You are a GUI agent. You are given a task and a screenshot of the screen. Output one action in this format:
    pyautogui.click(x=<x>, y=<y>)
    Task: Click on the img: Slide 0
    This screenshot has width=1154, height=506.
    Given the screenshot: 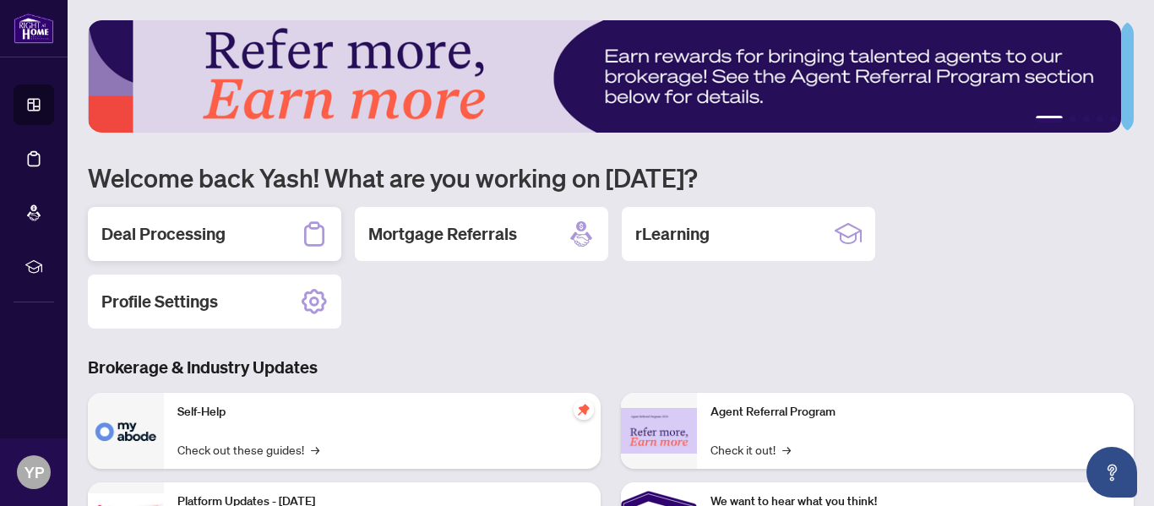 What is the action you would take?
    pyautogui.click(x=604, y=76)
    